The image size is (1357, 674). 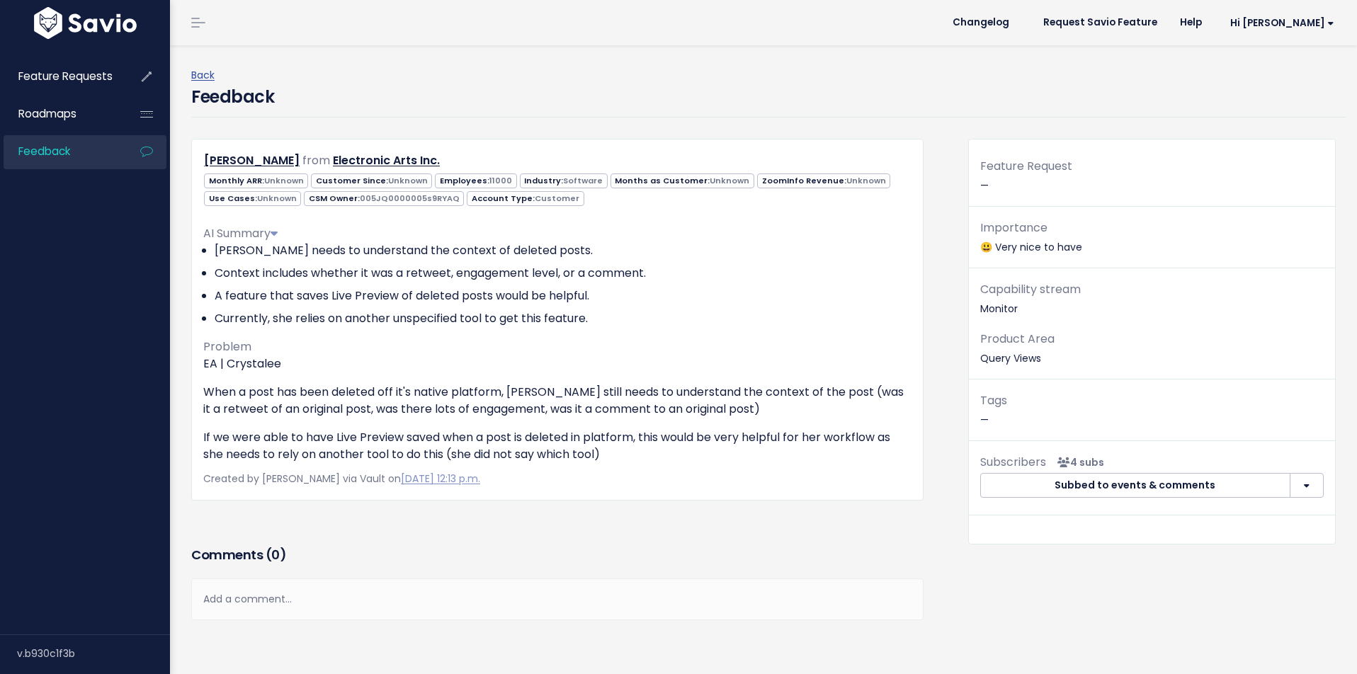 I want to click on a: Roadmaps, so click(x=60, y=114).